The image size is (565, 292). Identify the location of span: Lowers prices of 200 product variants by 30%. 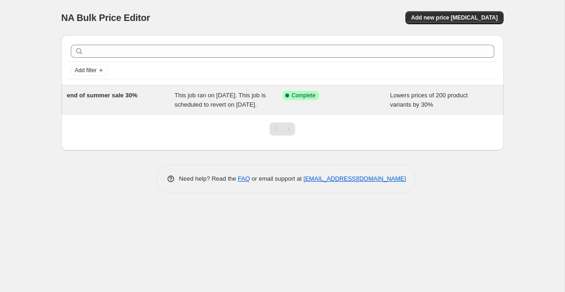
(429, 100).